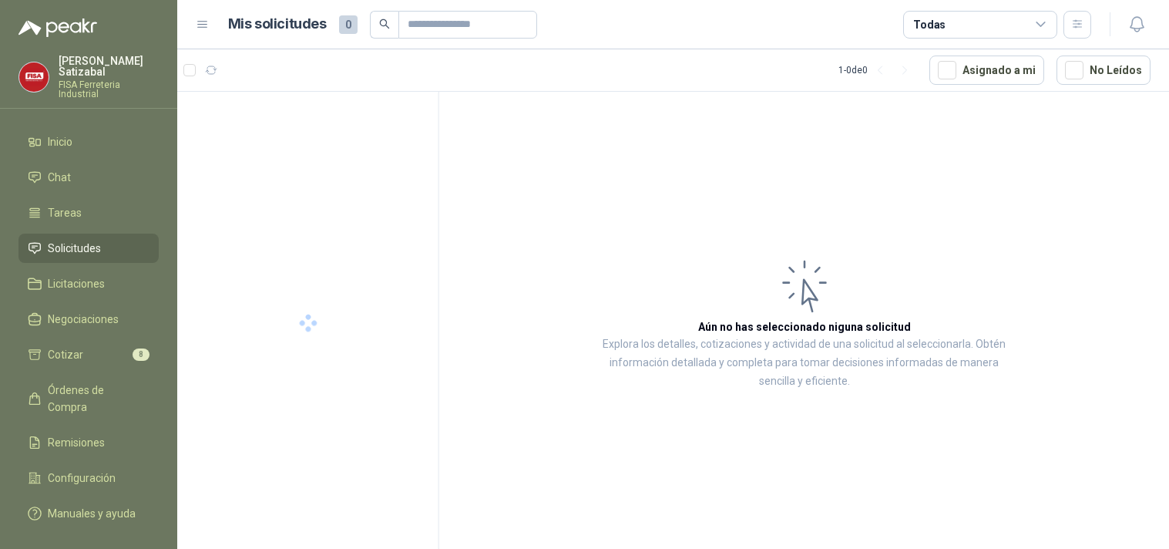  Describe the element at coordinates (83, 319) in the screenshot. I see `span: Negociaciones` at that location.